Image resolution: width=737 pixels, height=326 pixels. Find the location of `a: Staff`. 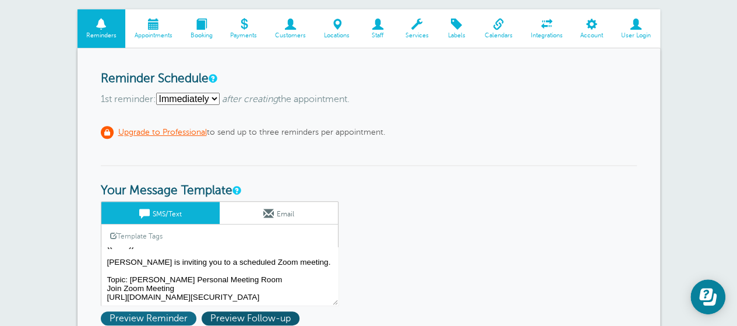

a: Staff is located at coordinates (377, 29).